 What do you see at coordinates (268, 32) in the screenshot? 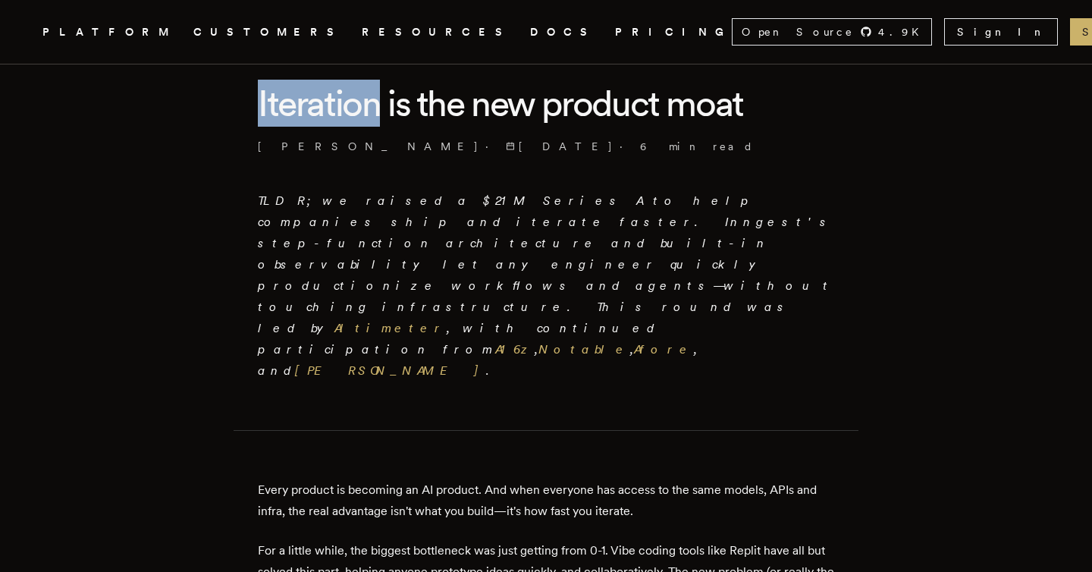
I see `a: CUSTOMERS` at bounding box center [268, 32].